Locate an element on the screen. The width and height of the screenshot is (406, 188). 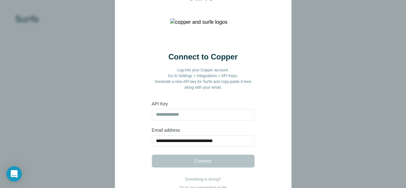
p: Log into your Copper account. Go to Settings > Integrations > API Keys. Generate a new API key fo... is located at coordinates (203, 79).